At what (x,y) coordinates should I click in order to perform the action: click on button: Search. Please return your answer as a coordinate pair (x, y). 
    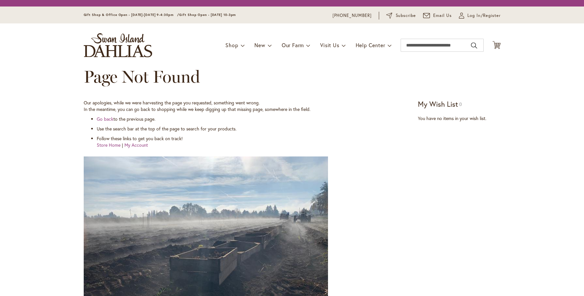
    Looking at the image, I should click on (474, 46).